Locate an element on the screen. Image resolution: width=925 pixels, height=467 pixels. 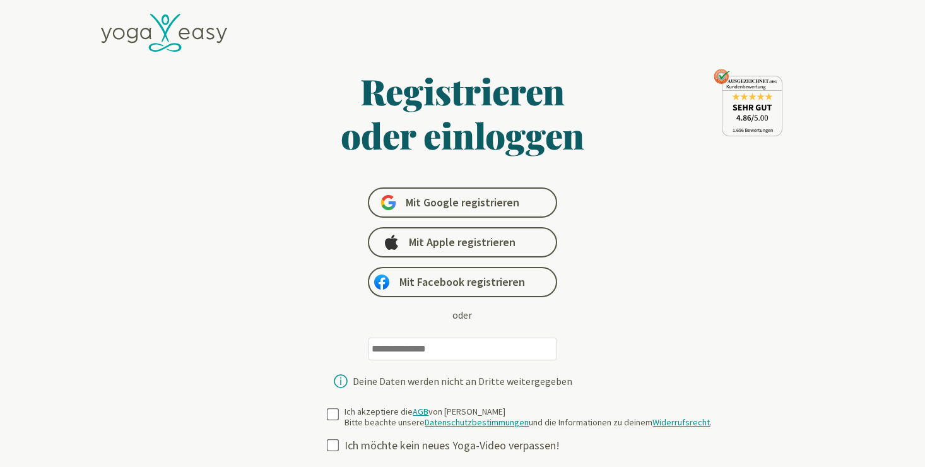
div: oder is located at coordinates (462, 315).